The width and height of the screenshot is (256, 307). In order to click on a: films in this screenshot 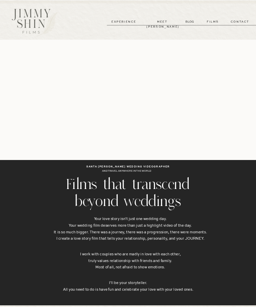, I will do `click(212, 22)`.